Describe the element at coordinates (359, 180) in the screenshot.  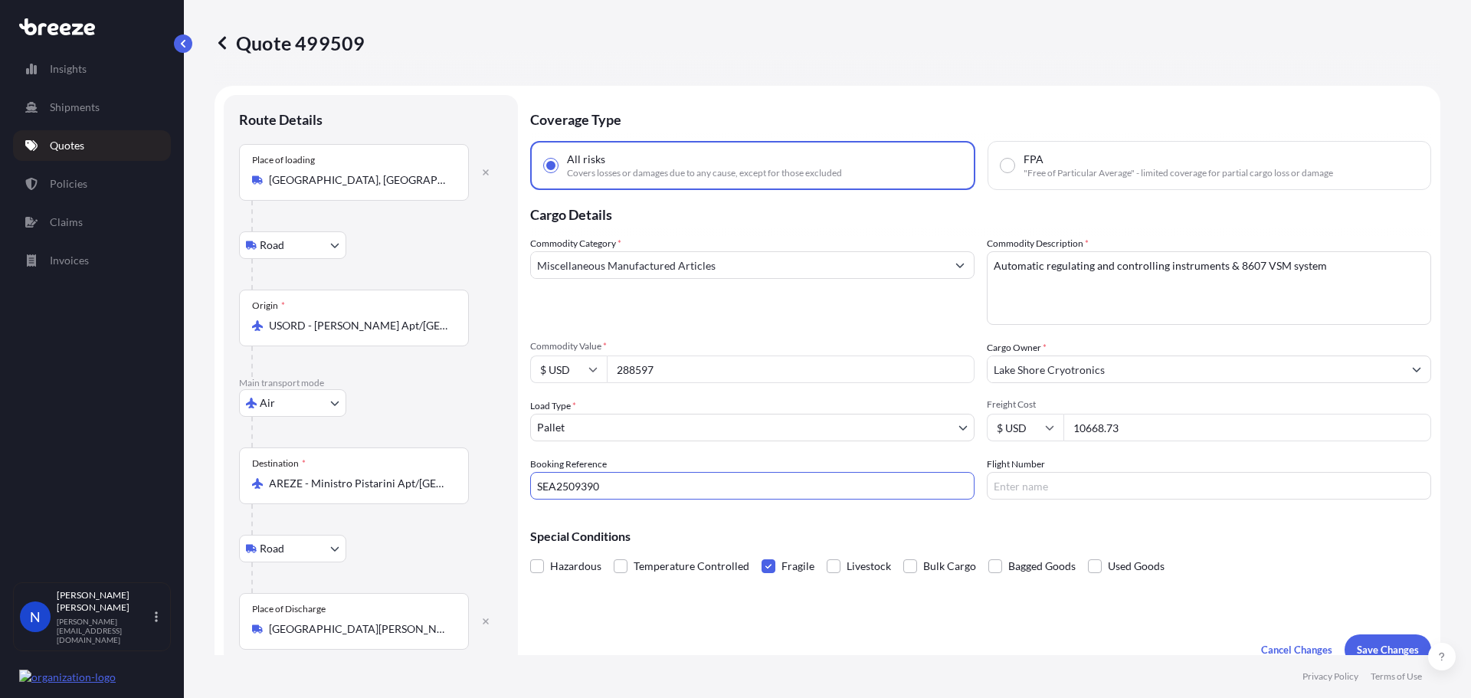
I see `input: Place of loading` at that location.